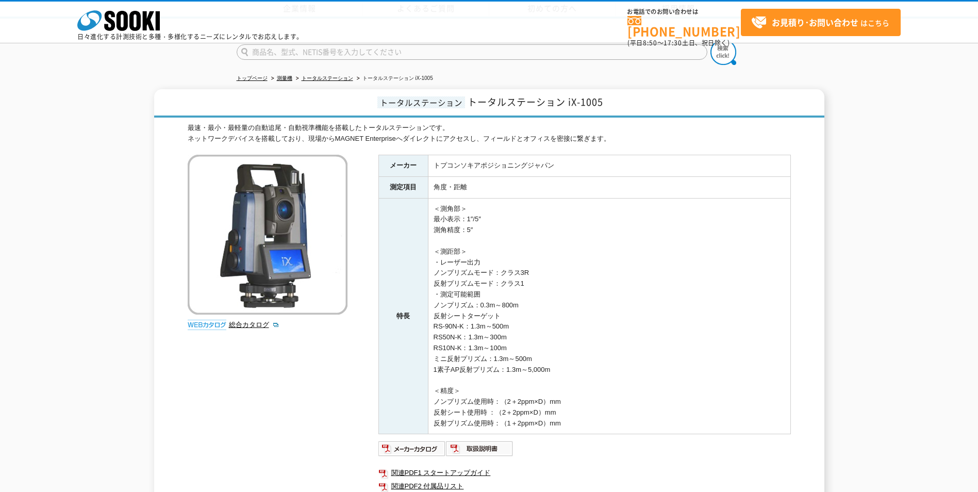 Image resolution: width=978 pixels, height=492 pixels. What do you see at coordinates (584, 473) in the screenshot?
I see `a: 関連PDF1 スタートアップガイド` at bounding box center [584, 473].